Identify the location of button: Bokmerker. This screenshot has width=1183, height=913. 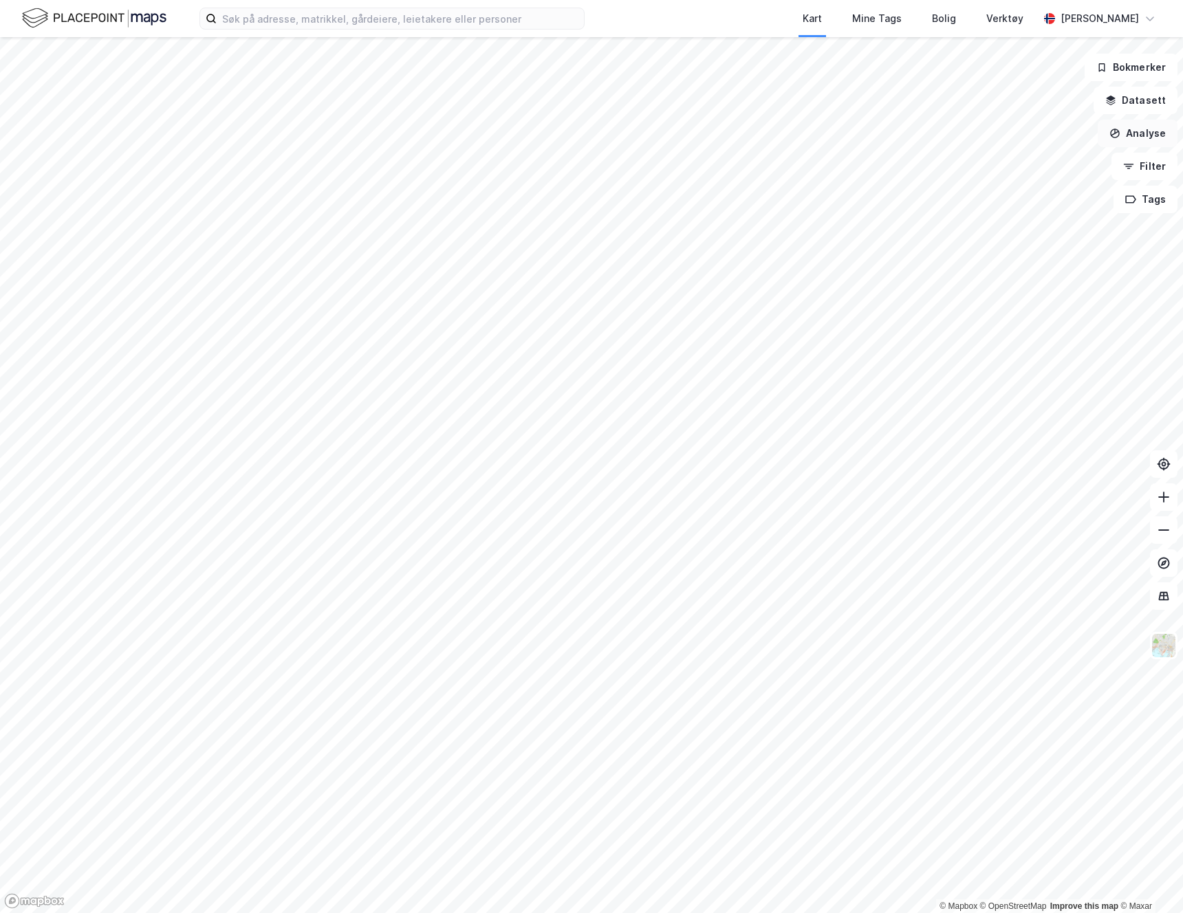
(1130, 67).